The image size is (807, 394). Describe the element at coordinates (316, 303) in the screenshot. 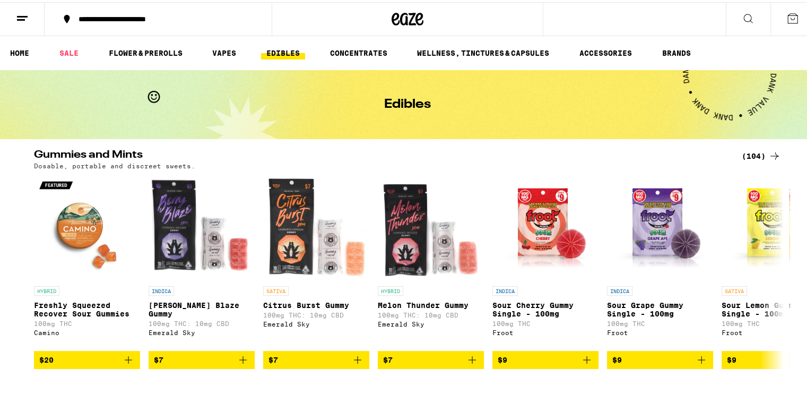

I see `p: Citrus Burst Gummy` at that location.